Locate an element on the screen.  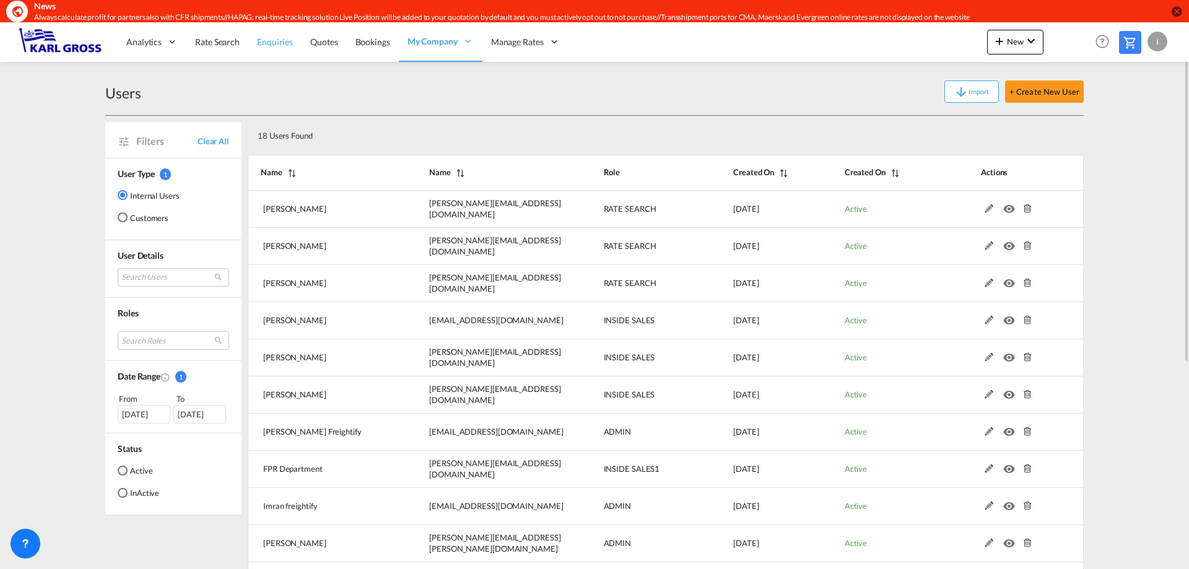
a: Quotes is located at coordinates (324, 41).